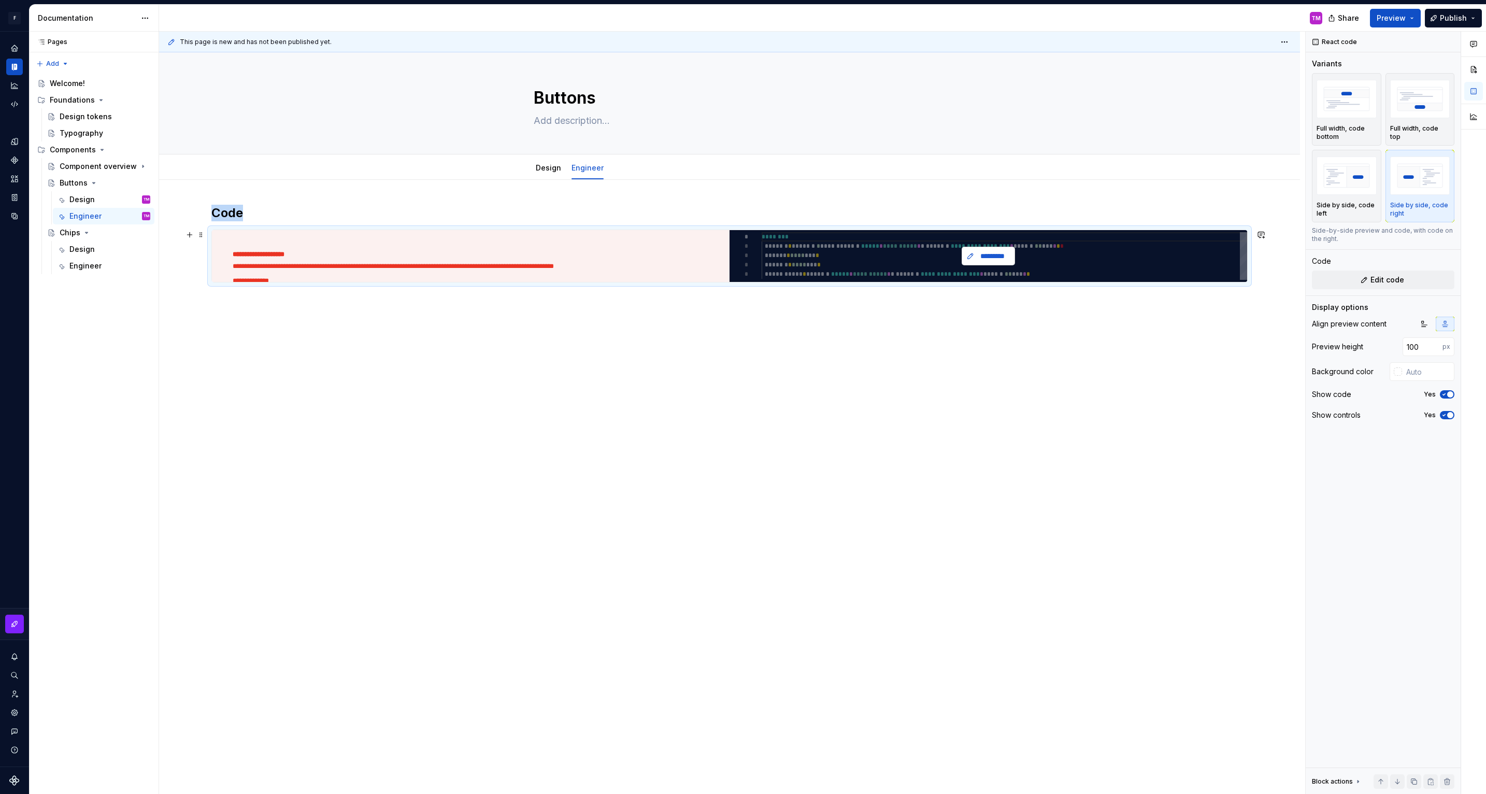 The height and width of the screenshot is (794, 1486). Describe the element at coordinates (15, 197) in the screenshot. I see `div: Storybook stories` at that location.